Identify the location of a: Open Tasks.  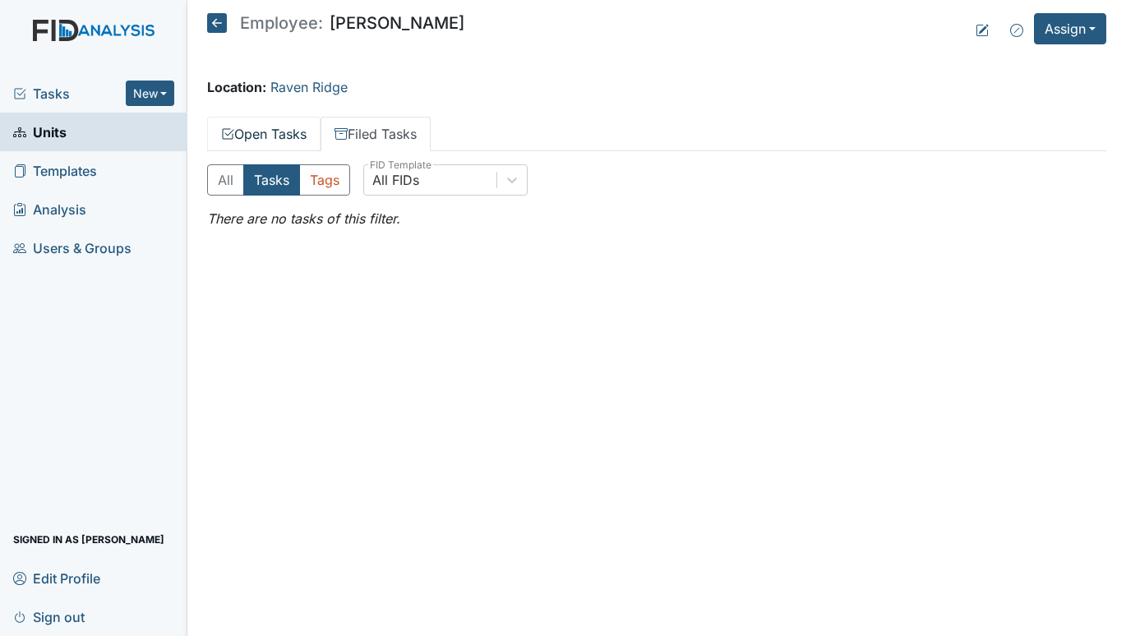
(264, 134).